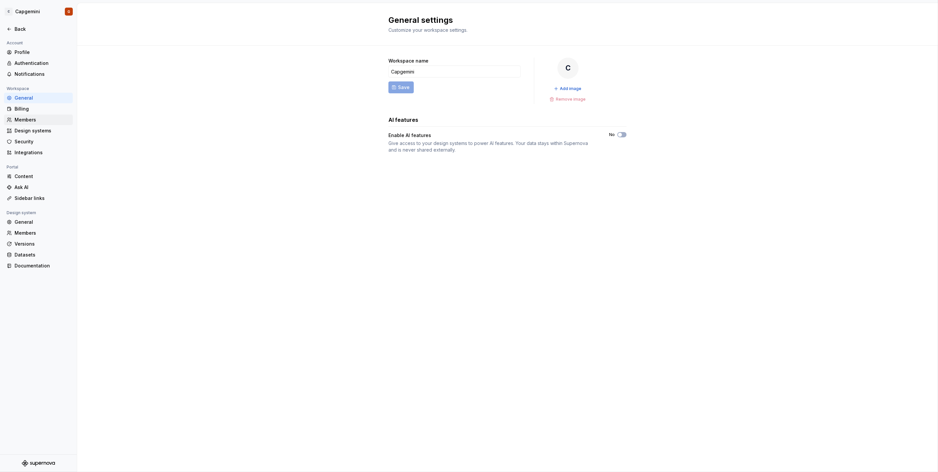 This screenshot has width=938, height=472. What do you see at coordinates (38, 131) in the screenshot?
I see `a: Design systems` at bounding box center [38, 131].